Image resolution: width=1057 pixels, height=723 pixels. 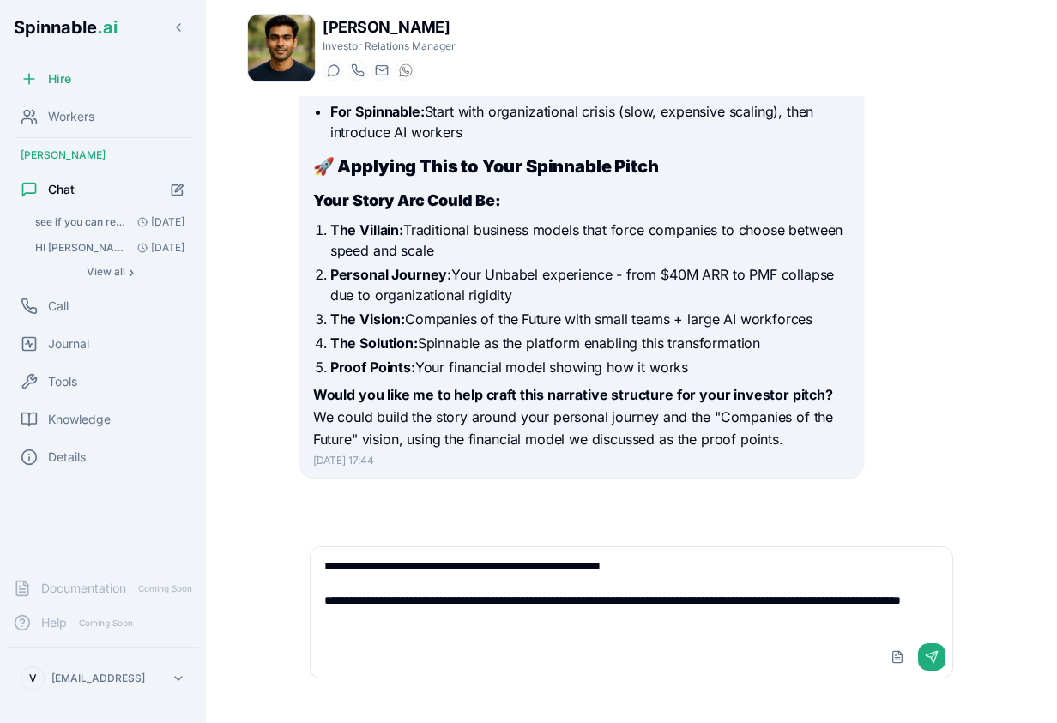 I want to click on span: V, so click(x=33, y=678).